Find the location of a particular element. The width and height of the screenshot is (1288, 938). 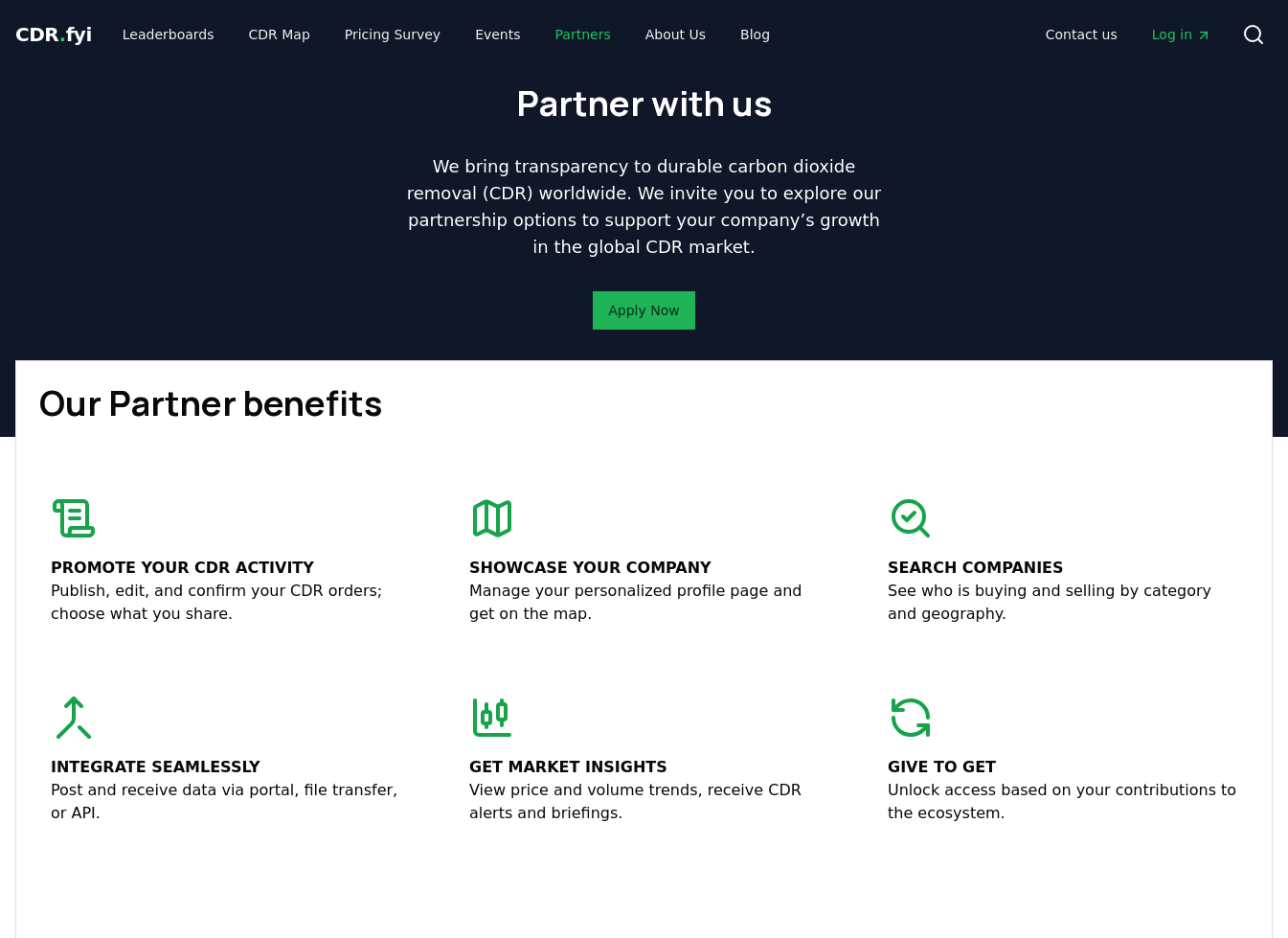

a: CDR.fyi is located at coordinates (54, 34).